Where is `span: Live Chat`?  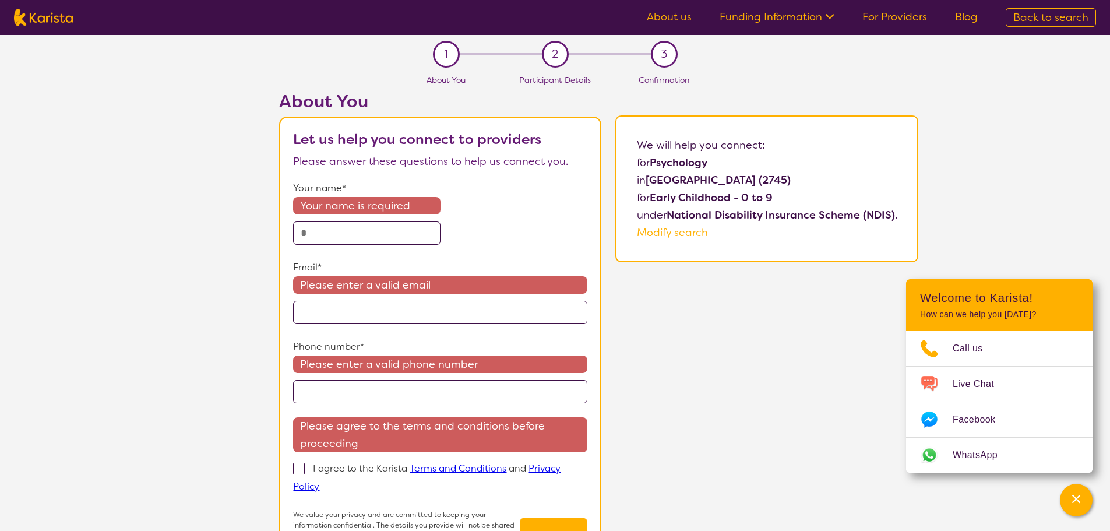
span: Live Chat is located at coordinates (980, 384).